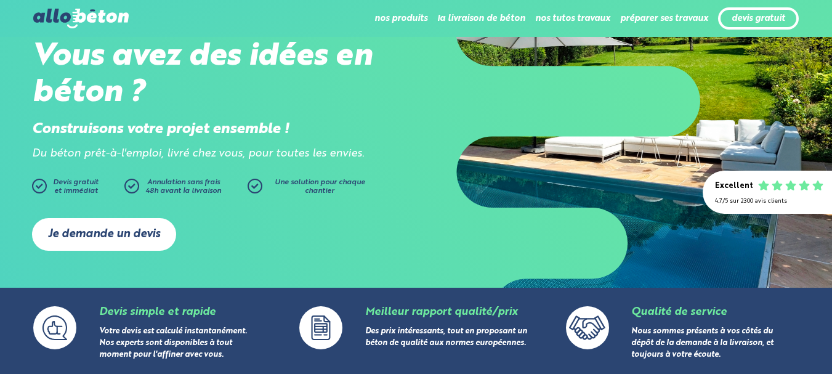 Image resolution: width=832 pixels, height=374 pixels. Describe the element at coordinates (186, 189) in the screenshot. I see `a: Annulation sans frais48h avant la livraison` at that location.